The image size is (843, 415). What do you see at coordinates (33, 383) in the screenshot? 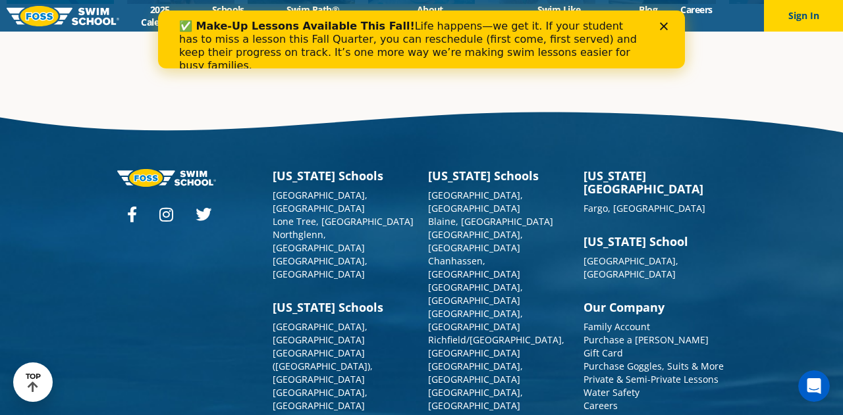
I see `div: TOP` at bounding box center [33, 383].